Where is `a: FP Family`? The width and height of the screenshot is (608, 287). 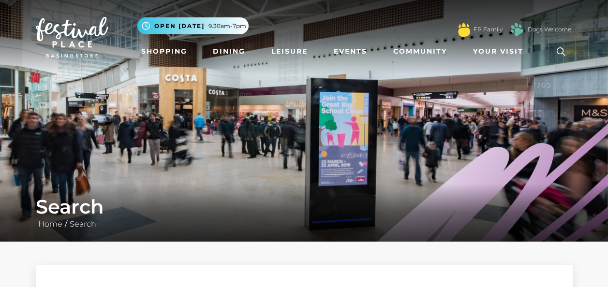 a: FP Family is located at coordinates (488, 29).